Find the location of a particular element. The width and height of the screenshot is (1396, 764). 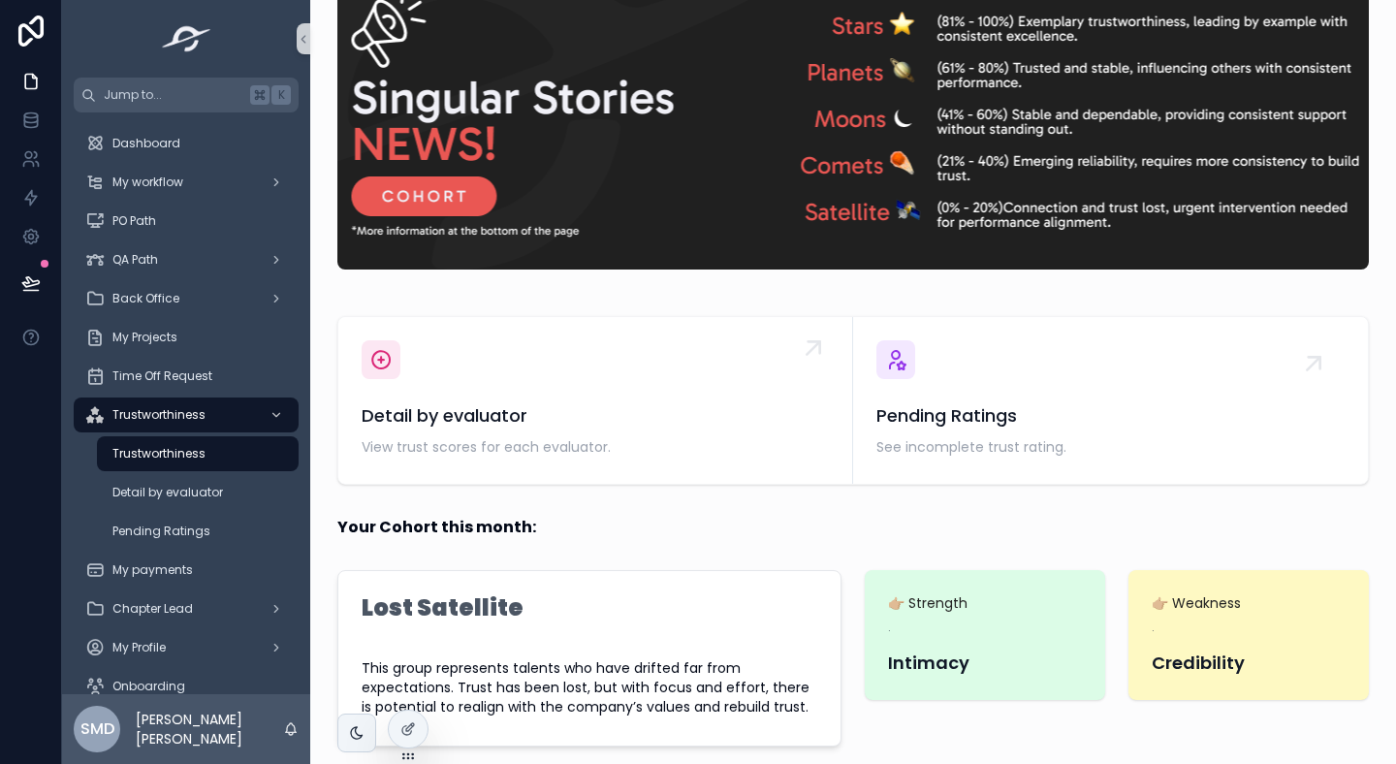

div: scrollable content is located at coordinates (186, 403).